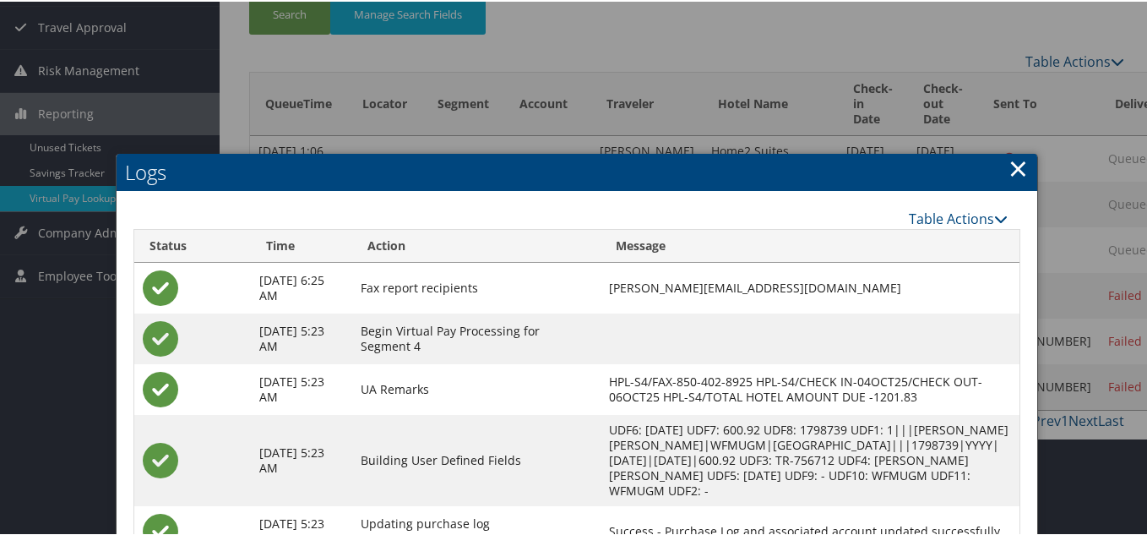 The image size is (1147, 535). Describe the element at coordinates (476, 244) in the screenshot. I see `th: Action: activate to sort column ascending` at that location.